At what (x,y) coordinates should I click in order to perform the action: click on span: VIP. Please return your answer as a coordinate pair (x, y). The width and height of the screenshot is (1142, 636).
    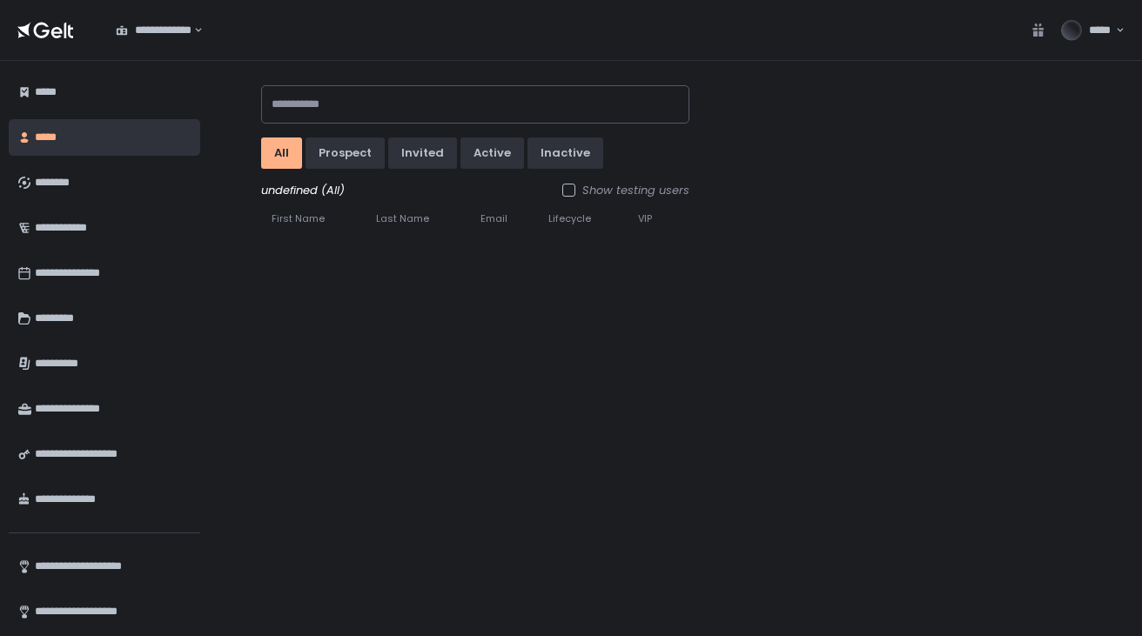
    Looking at the image, I should click on (645, 218).